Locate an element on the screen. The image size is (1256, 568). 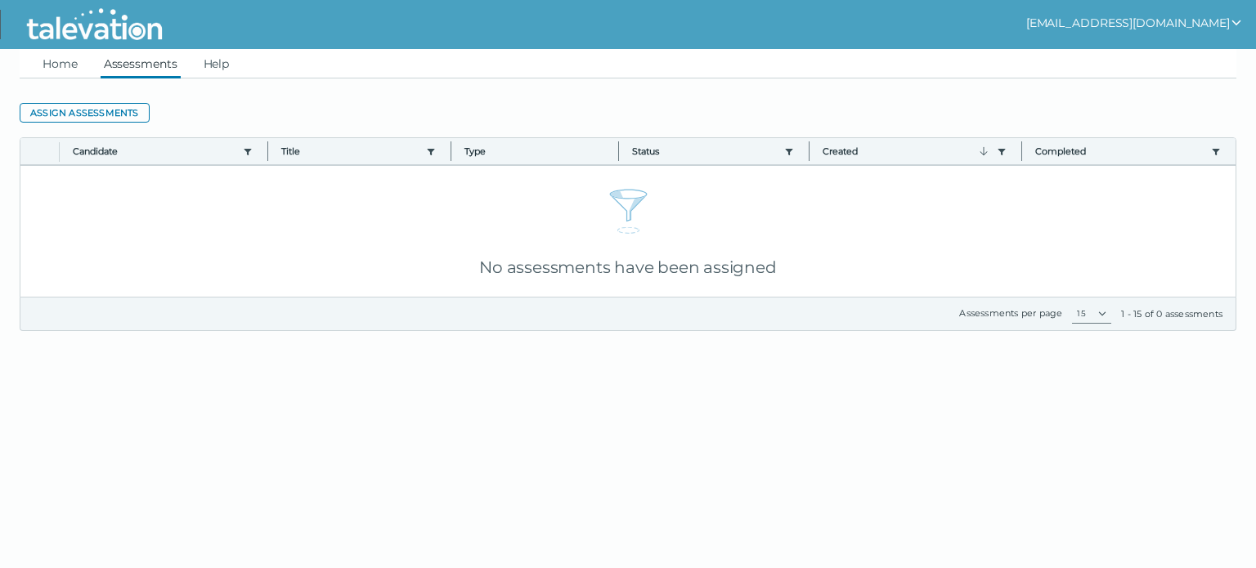
label: Assessments per page is located at coordinates (1011, 313).